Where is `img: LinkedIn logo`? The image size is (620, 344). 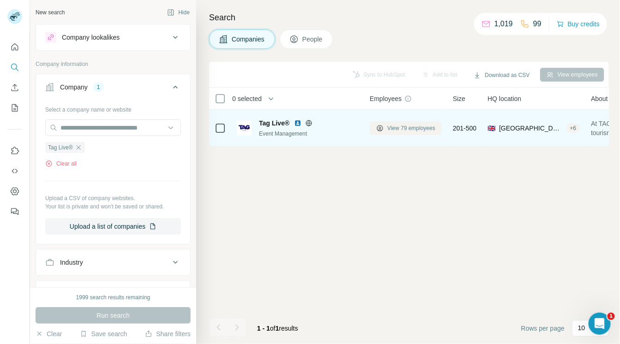
img: LinkedIn logo is located at coordinates (298, 123).